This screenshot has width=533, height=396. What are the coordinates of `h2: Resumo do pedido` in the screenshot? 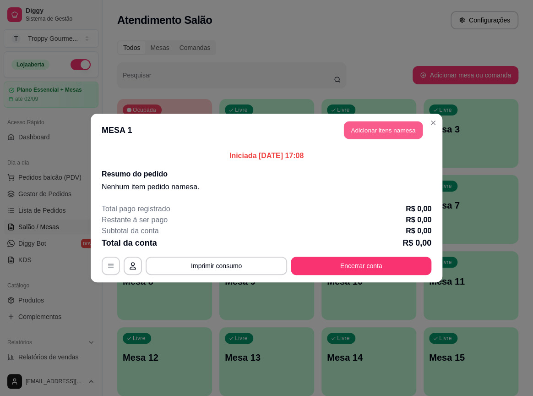 It's located at (267, 174).